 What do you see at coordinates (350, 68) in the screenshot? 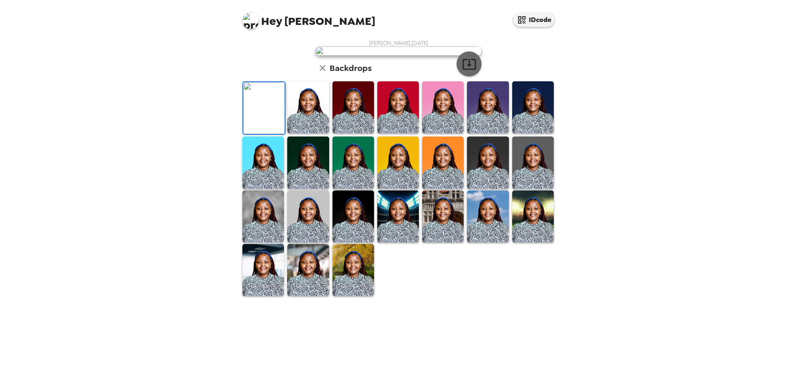
I see `h6: Backdrops` at bounding box center [350, 68].